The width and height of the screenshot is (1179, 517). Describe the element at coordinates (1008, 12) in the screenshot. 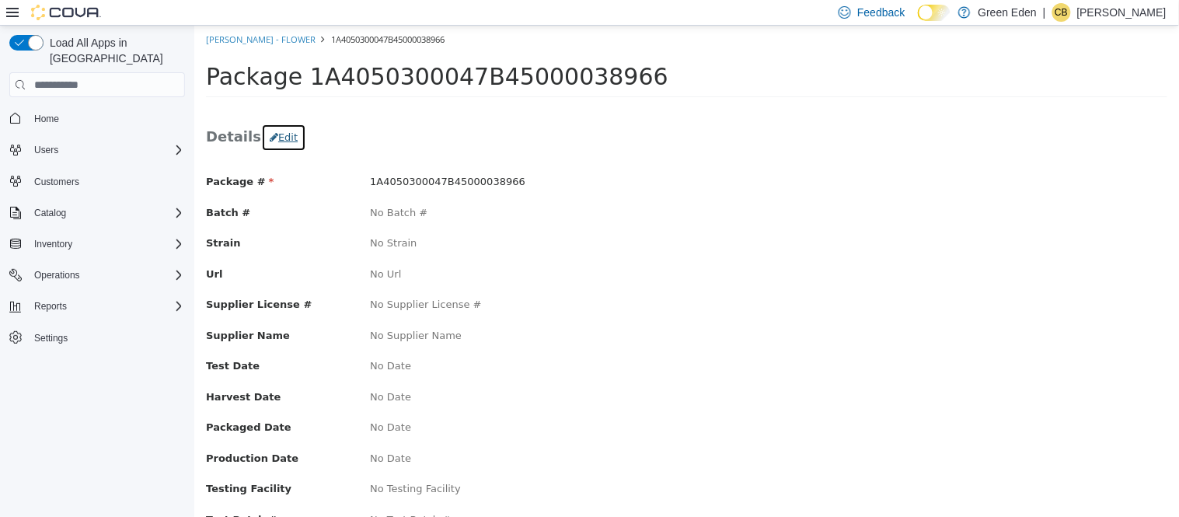

I see `p: Green Eden` at that location.